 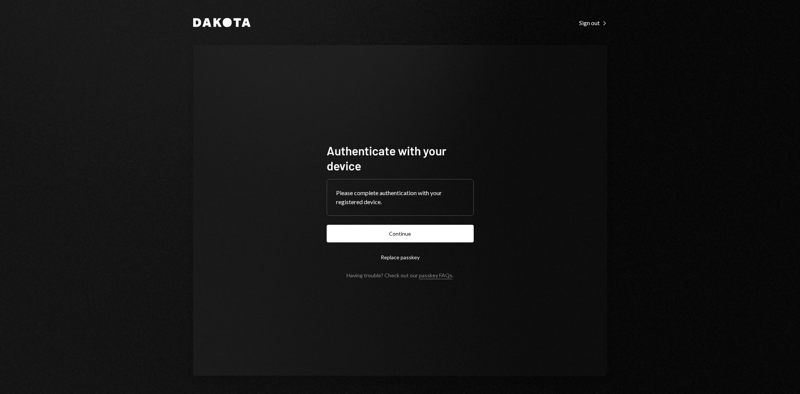 What do you see at coordinates (435, 275) in the screenshot?
I see `a: passkey FAQs` at bounding box center [435, 275].